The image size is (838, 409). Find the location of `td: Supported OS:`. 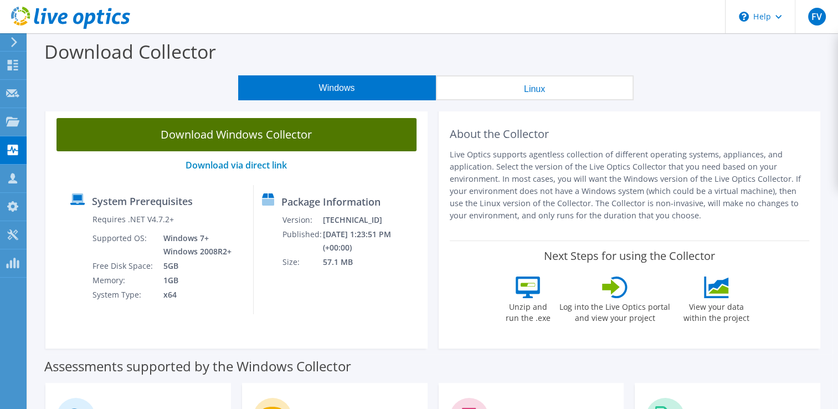

td: Supported OS: is located at coordinates (124, 245).